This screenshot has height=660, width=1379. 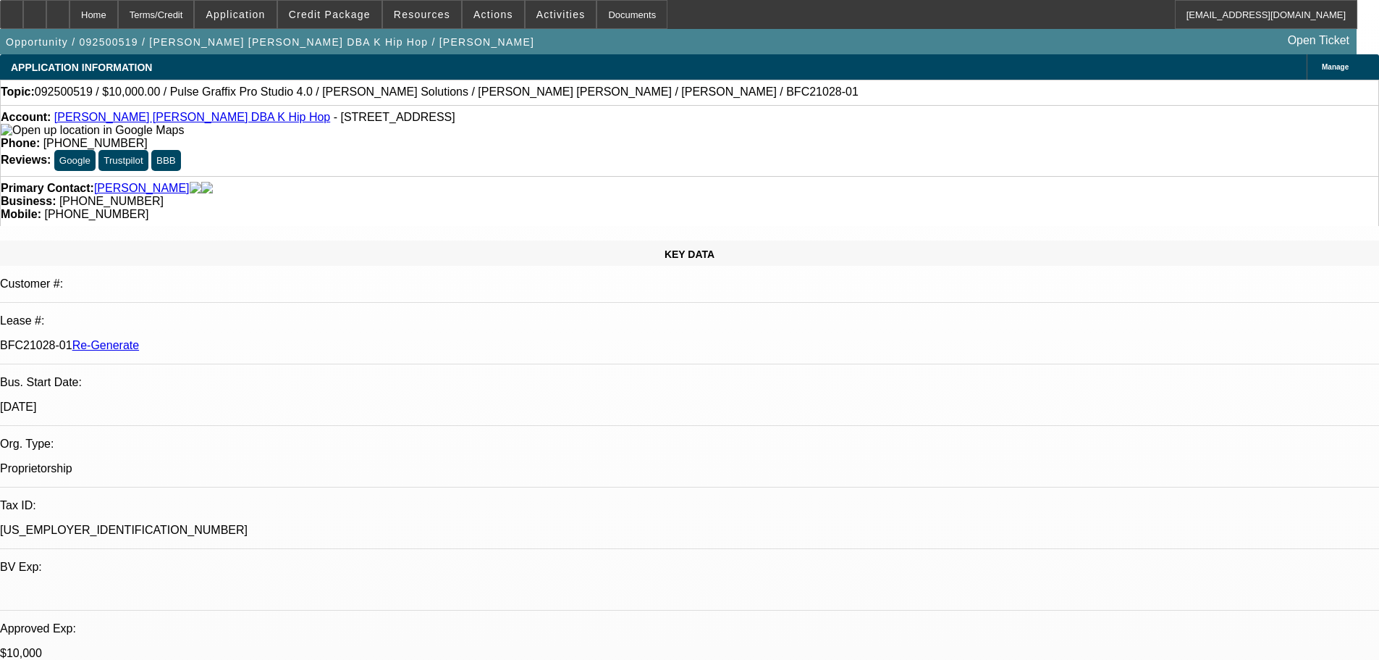 What do you see at coordinates (329, 14) in the screenshot?
I see `button: Credit Package` at bounding box center [329, 14].